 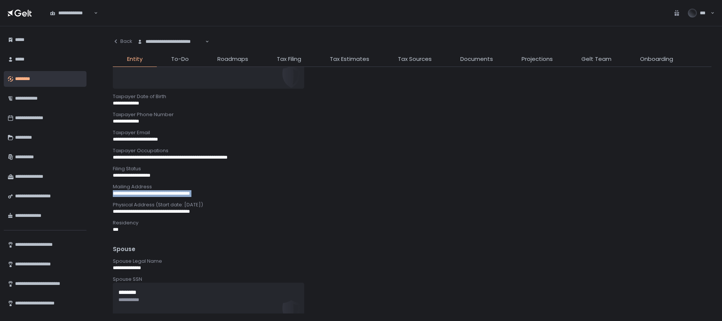 I want to click on div: Taxpayer Date of Birth, so click(x=412, y=97).